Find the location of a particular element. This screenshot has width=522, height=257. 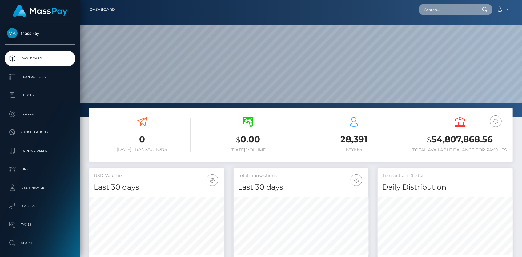

p: Dashboard is located at coordinates (40, 58).